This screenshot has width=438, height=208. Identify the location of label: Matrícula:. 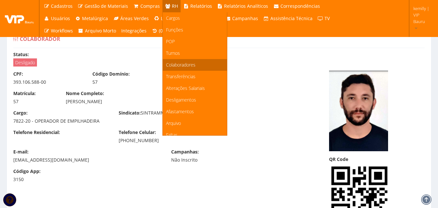
(24, 93).